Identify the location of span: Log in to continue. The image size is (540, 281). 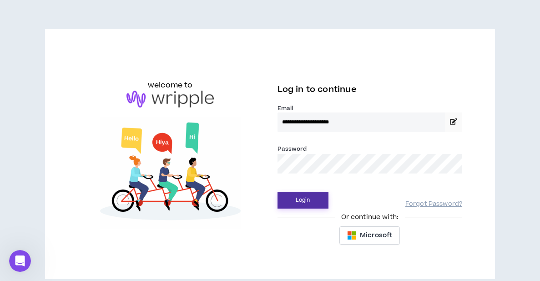
(317, 89).